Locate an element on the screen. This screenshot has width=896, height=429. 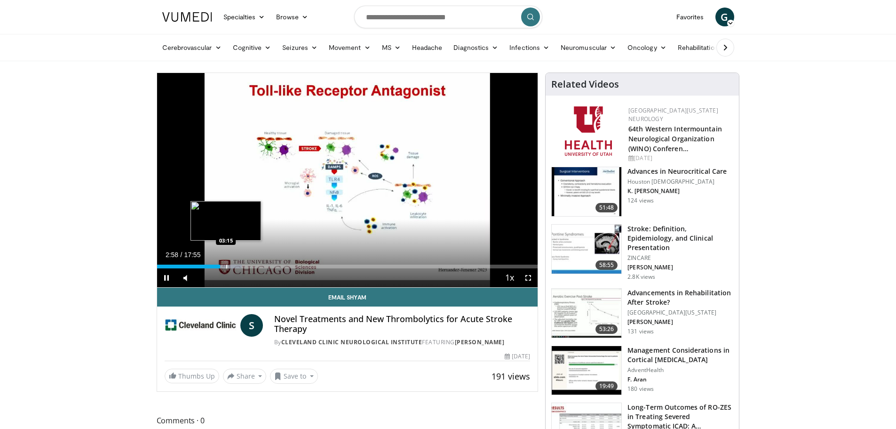
span: Comments 0 is located at coordinates (348, 420).